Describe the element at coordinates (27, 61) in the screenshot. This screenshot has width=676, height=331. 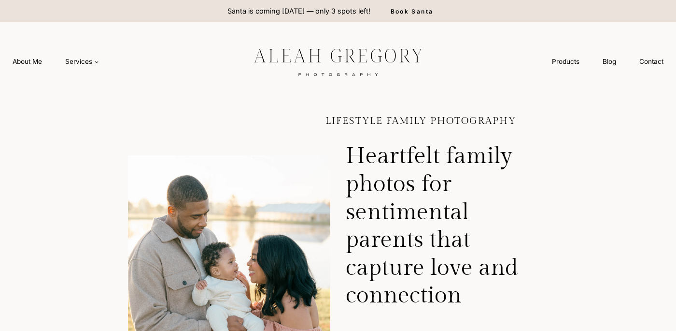
I see `a: About Me` at that location.